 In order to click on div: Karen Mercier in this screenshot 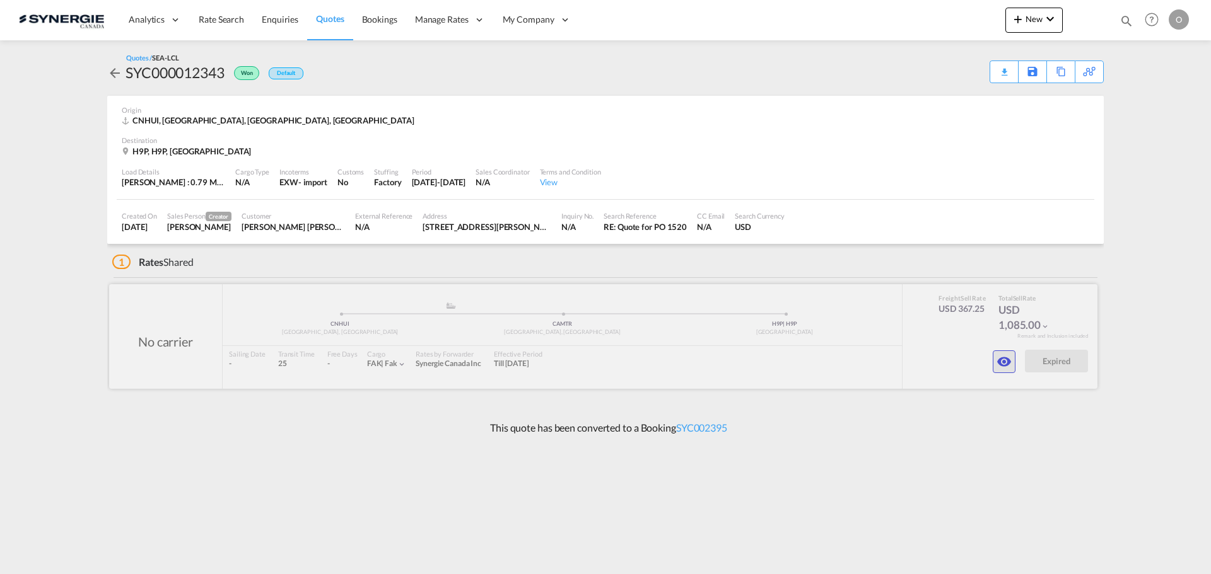, I will do `click(199, 227)`.